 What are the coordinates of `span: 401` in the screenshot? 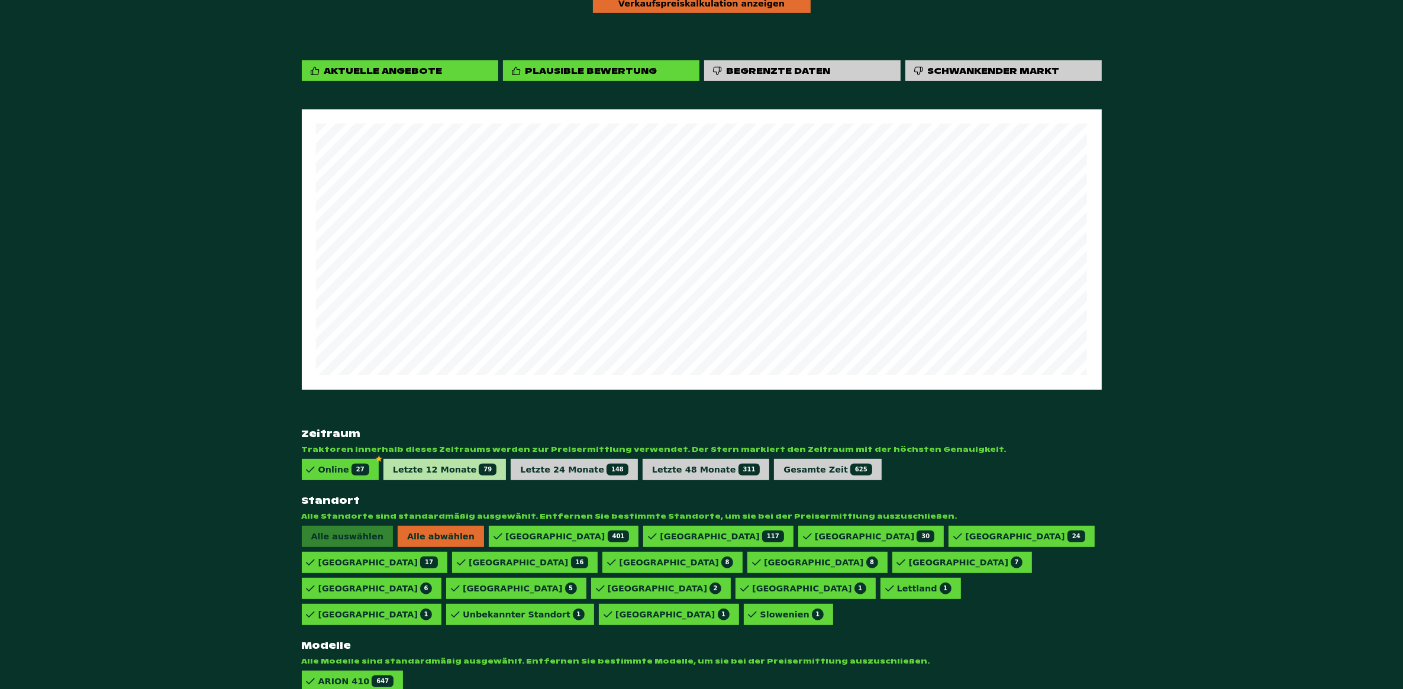 It's located at (618, 537).